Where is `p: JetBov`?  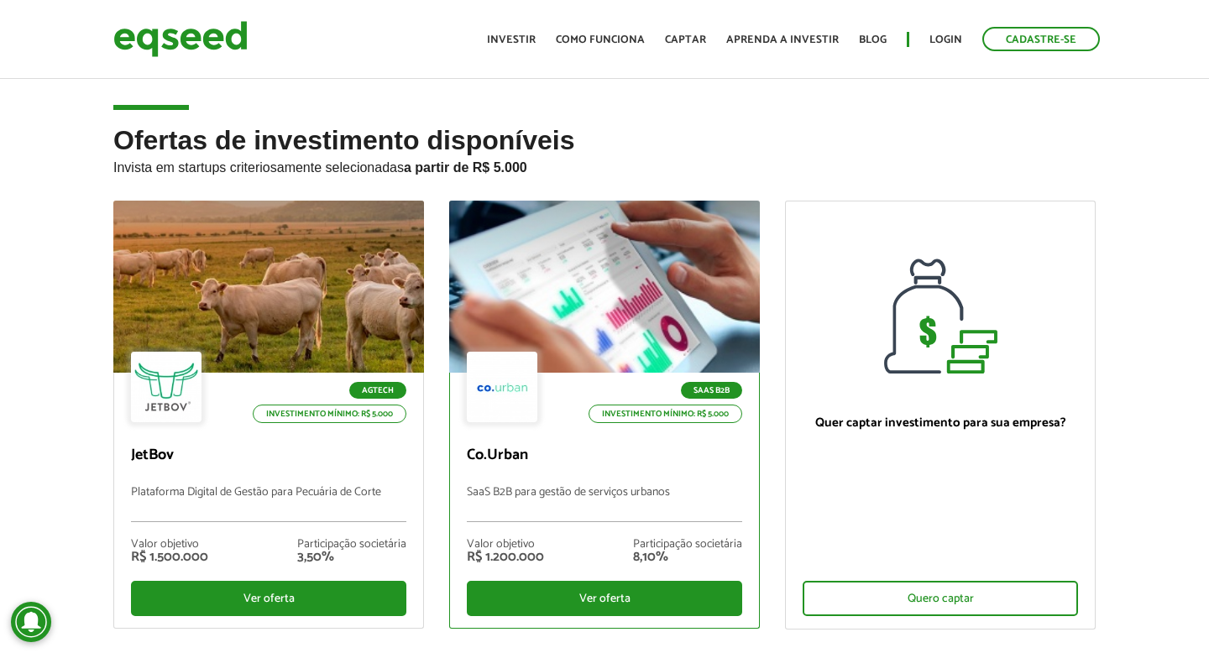
p: JetBov is located at coordinates (269, 456).